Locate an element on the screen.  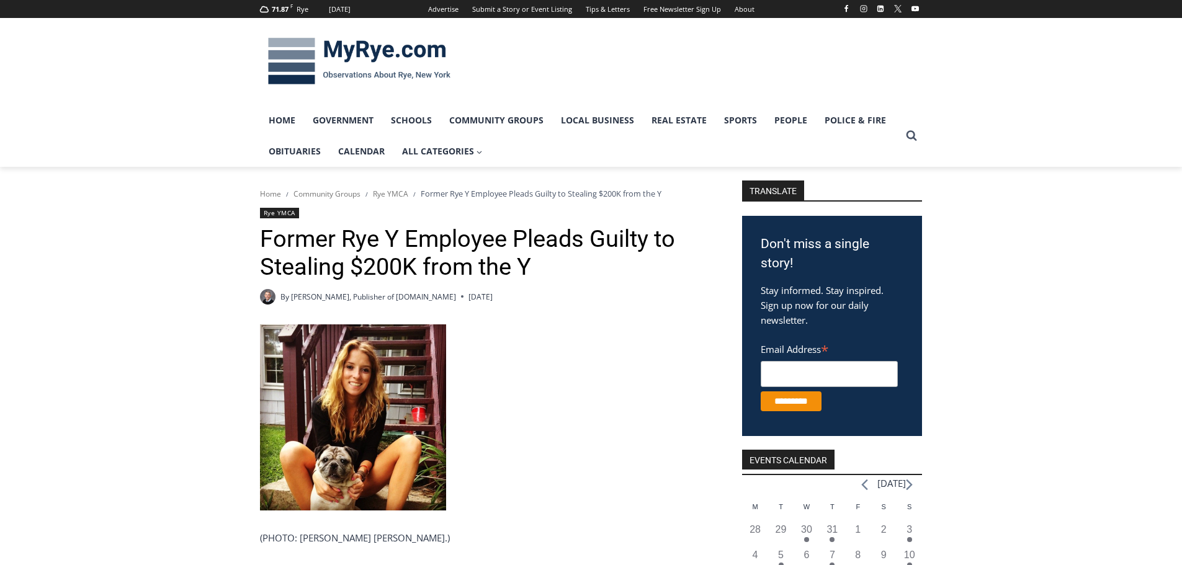
a: People is located at coordinates (790, 120).